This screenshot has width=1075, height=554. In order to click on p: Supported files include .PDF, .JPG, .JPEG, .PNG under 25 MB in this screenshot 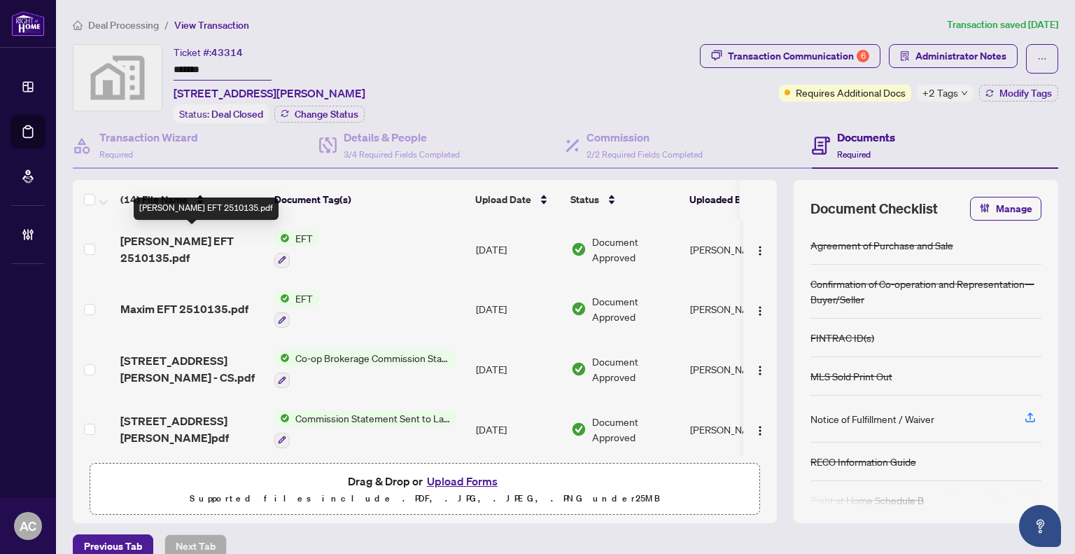, I will do `click(425, 498)`.